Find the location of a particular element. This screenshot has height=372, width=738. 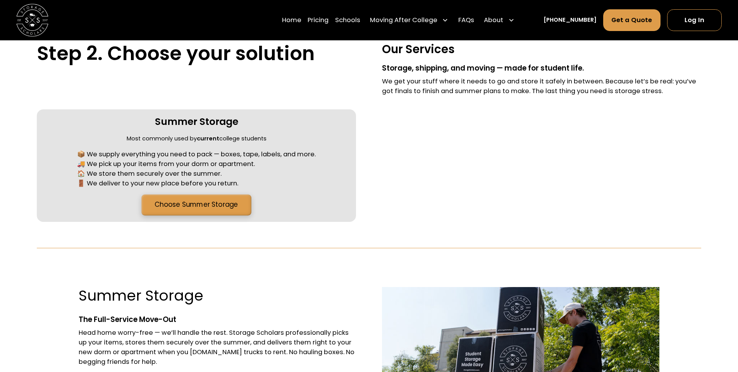

a: Pricing is located at coordinates (318, 20).